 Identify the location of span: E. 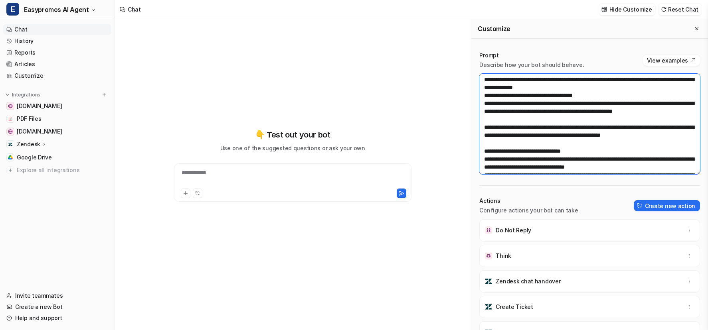
(13, 9).